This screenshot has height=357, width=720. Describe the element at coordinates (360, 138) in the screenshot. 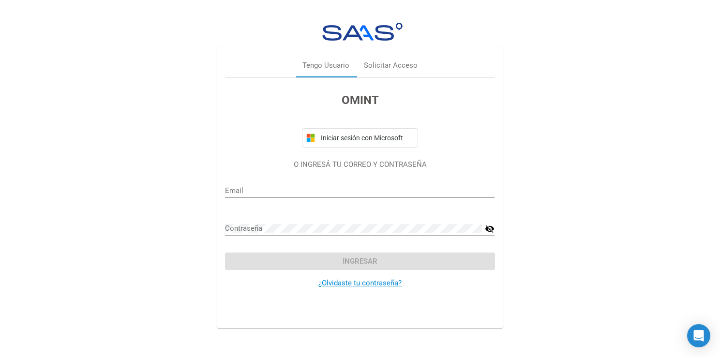

I see `button: Iniciar sesión con Microsoft` at that location.